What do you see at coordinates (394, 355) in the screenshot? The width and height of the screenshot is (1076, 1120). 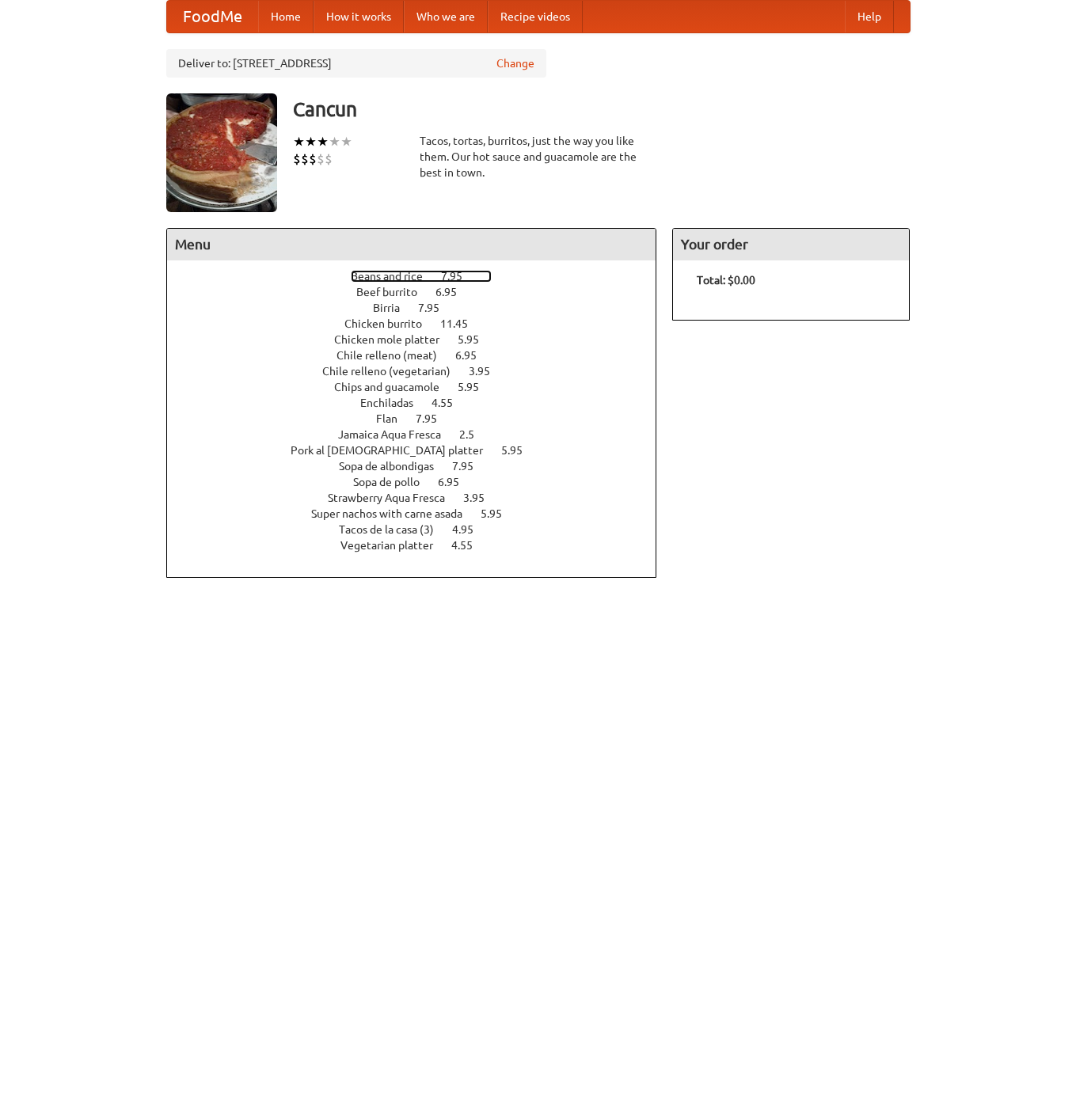 I see `span: Chile relleno (meat)` at bounding box center [394, 355].